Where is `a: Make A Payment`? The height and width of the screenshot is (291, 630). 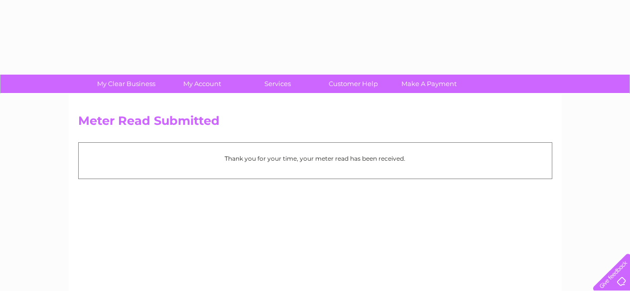 a: Make A Payment is located at coordinates (429, 84).